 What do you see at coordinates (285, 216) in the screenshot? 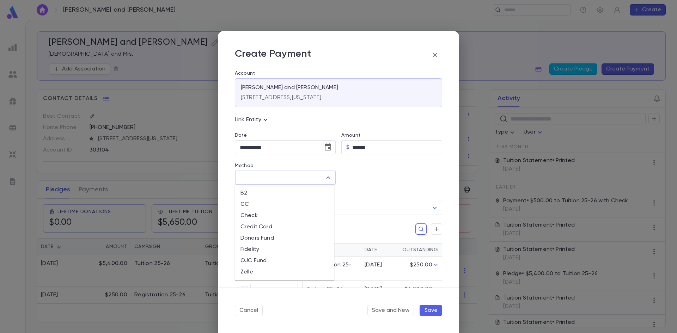
I see `li: Check` at bounding box center [285, 216].